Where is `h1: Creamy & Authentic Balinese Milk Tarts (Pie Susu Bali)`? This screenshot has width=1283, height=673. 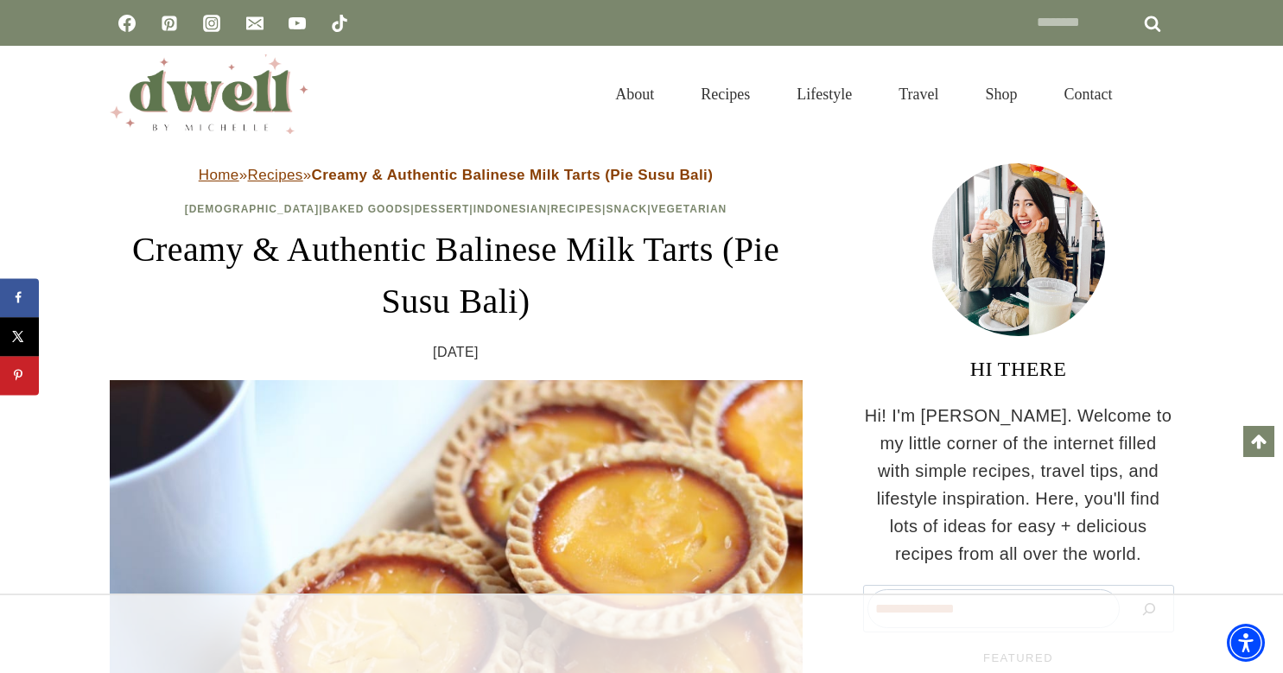
h1: Creamy & Authentic Balinese Milk Tarts (Pie Susu Bali) is located at coordinates (456, 276).